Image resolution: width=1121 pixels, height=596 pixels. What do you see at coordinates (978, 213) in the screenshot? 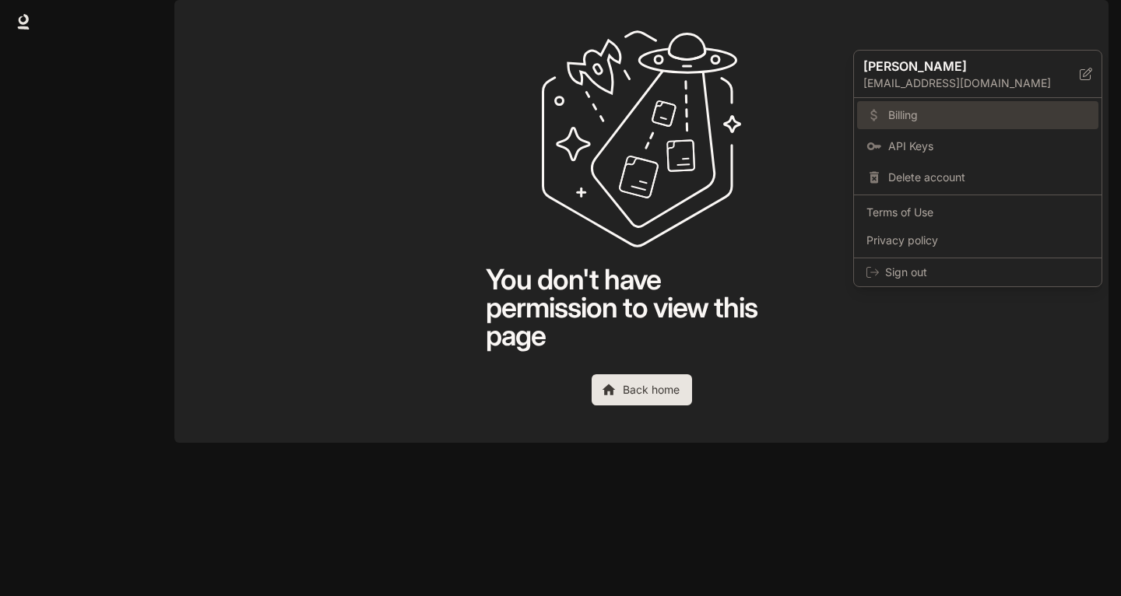
I see `span: Terms of Use` at bounding box center [978, 213].